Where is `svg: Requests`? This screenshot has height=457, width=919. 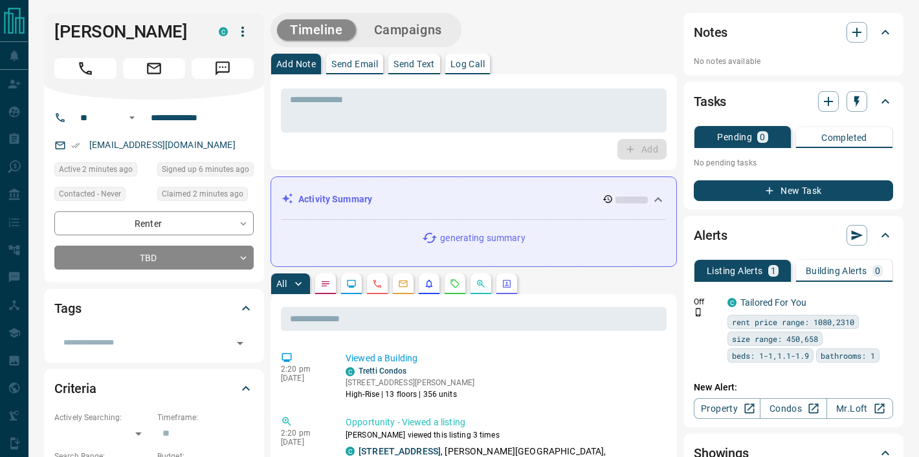
svg: Requests is located at coordinates (455, 284).